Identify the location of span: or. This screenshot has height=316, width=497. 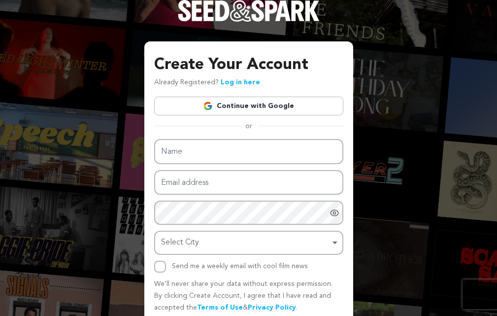
(249, 126).